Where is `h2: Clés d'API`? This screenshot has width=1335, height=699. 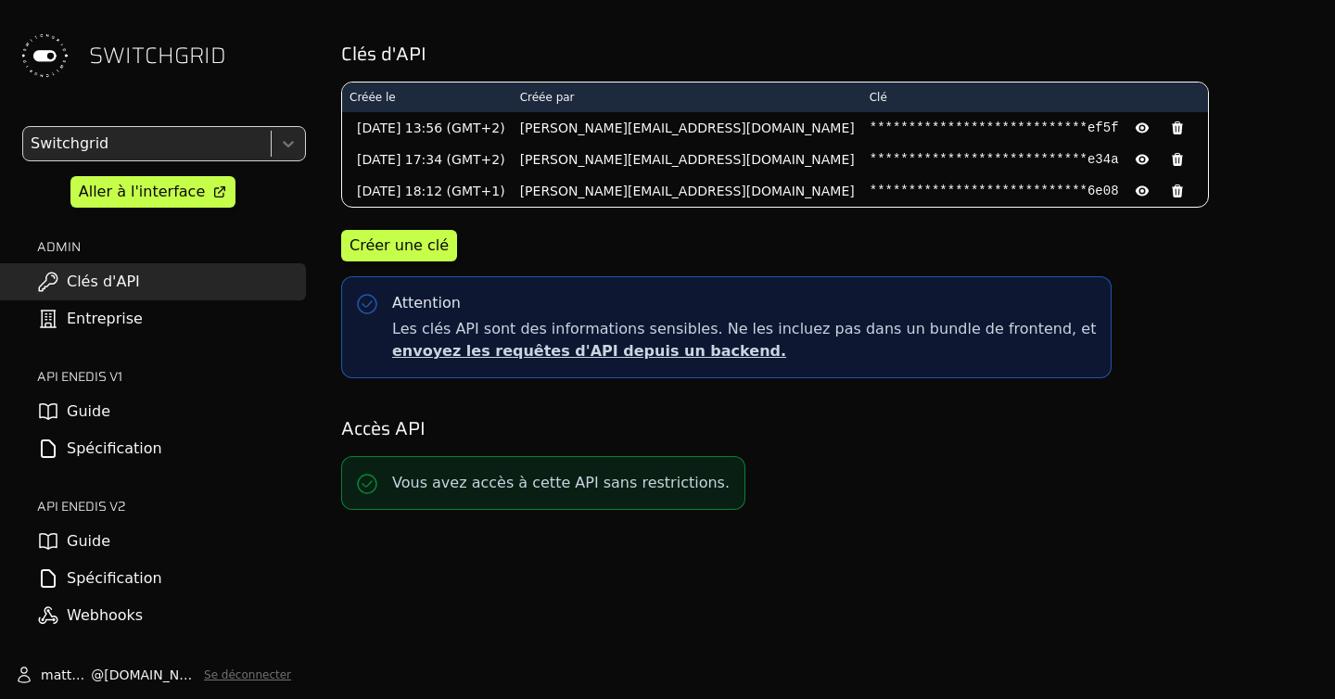
h2: Clés d'API is located at coordinates (825, 54).